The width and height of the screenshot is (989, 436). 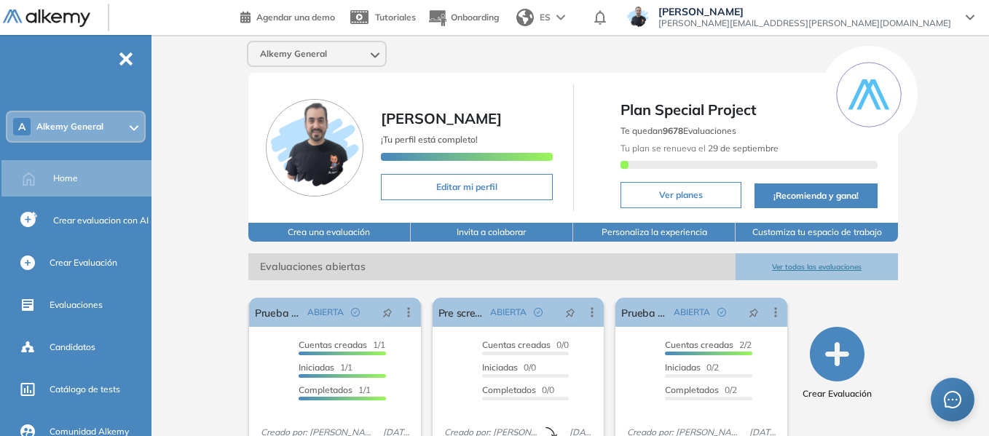 What do you see at coordinates (673, 130) in the screenshot?
I see `b: 9678` at bounding box center [673, 130].